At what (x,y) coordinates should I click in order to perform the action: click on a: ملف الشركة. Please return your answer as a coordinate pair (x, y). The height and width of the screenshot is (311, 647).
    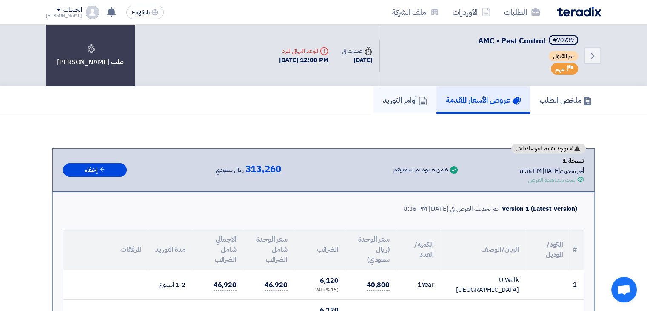
    Looking at the image, I should click on (416, 12).